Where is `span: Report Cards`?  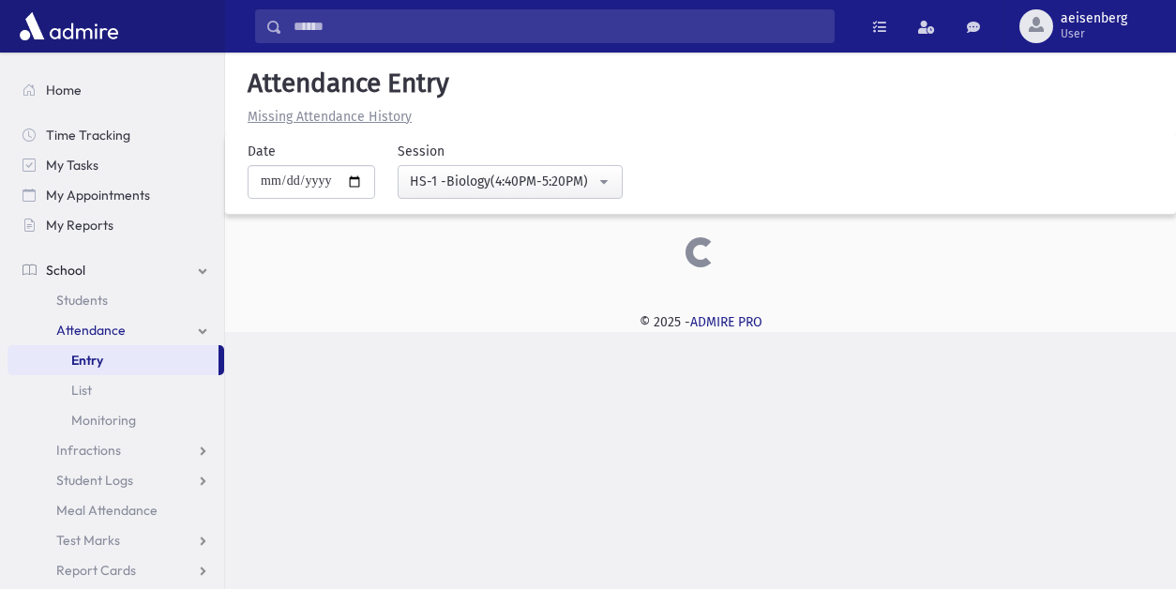 span: Report Cards is located at coordinates (96, 570).